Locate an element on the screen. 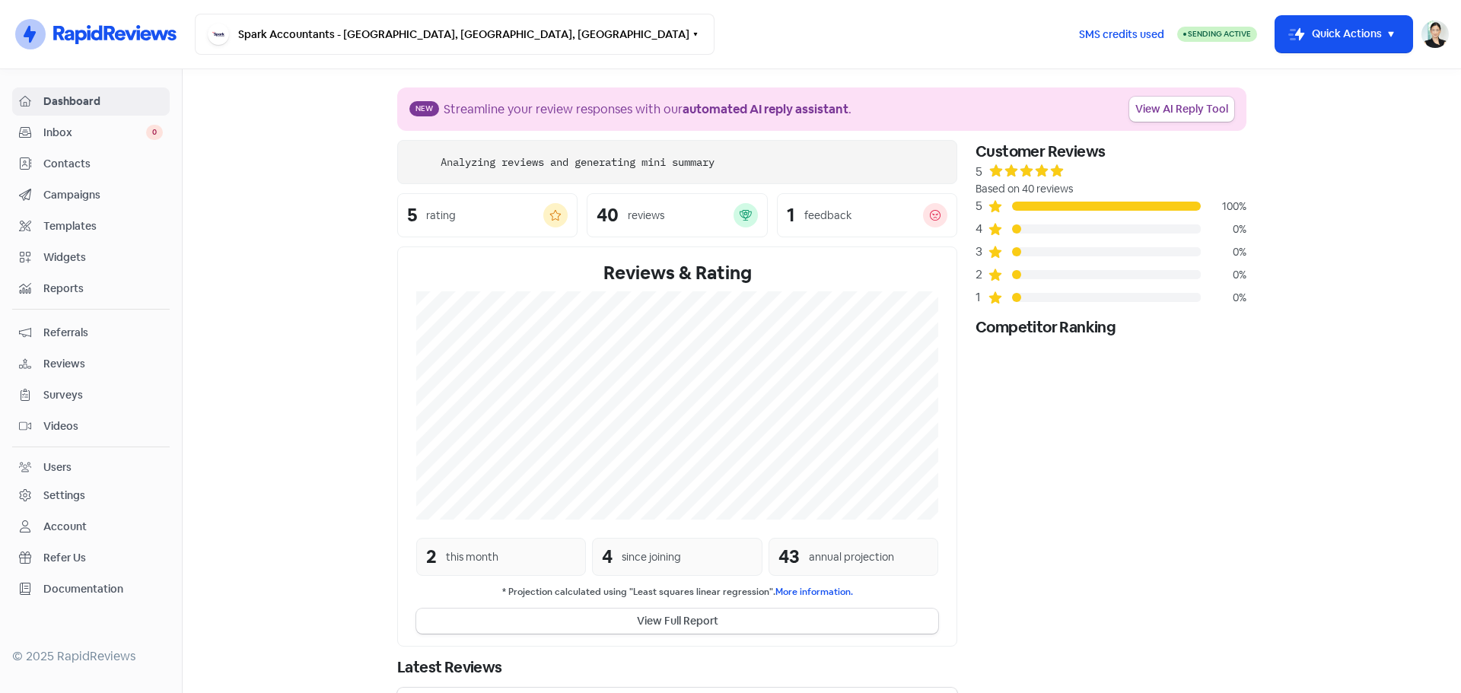 This screenshot has width=1461, height=693. span: Reports is located at coordinates (103, 288).